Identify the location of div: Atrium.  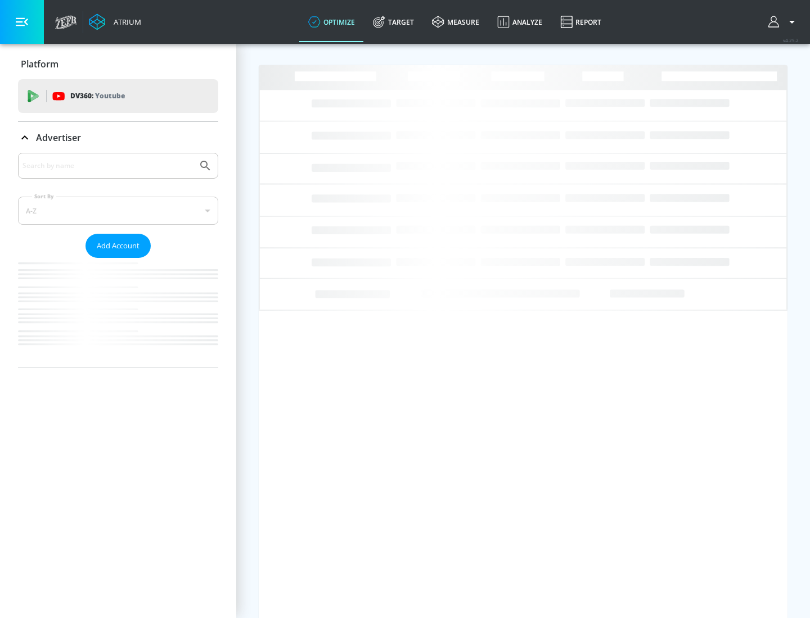
(125, 22).